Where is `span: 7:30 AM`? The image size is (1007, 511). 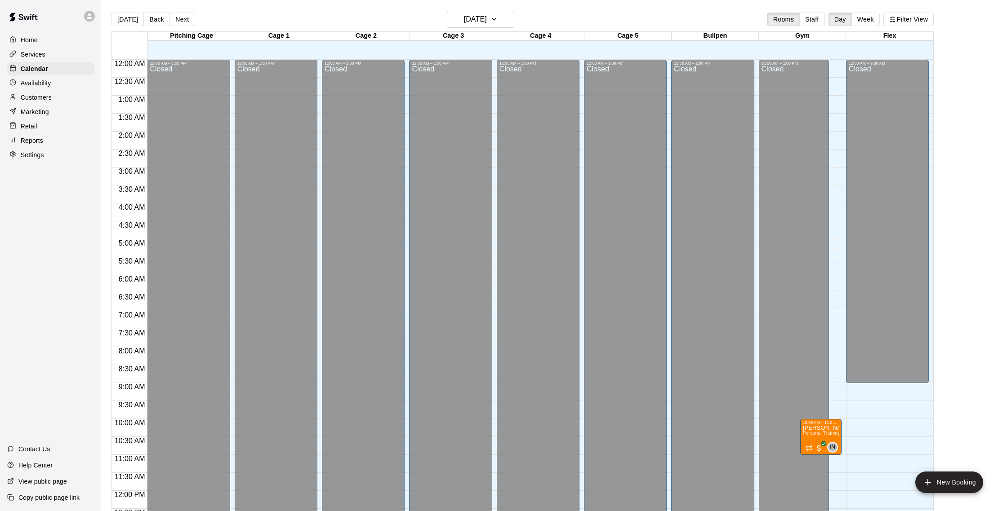 span: 7:30 AM is located at coordinates (132, 333).